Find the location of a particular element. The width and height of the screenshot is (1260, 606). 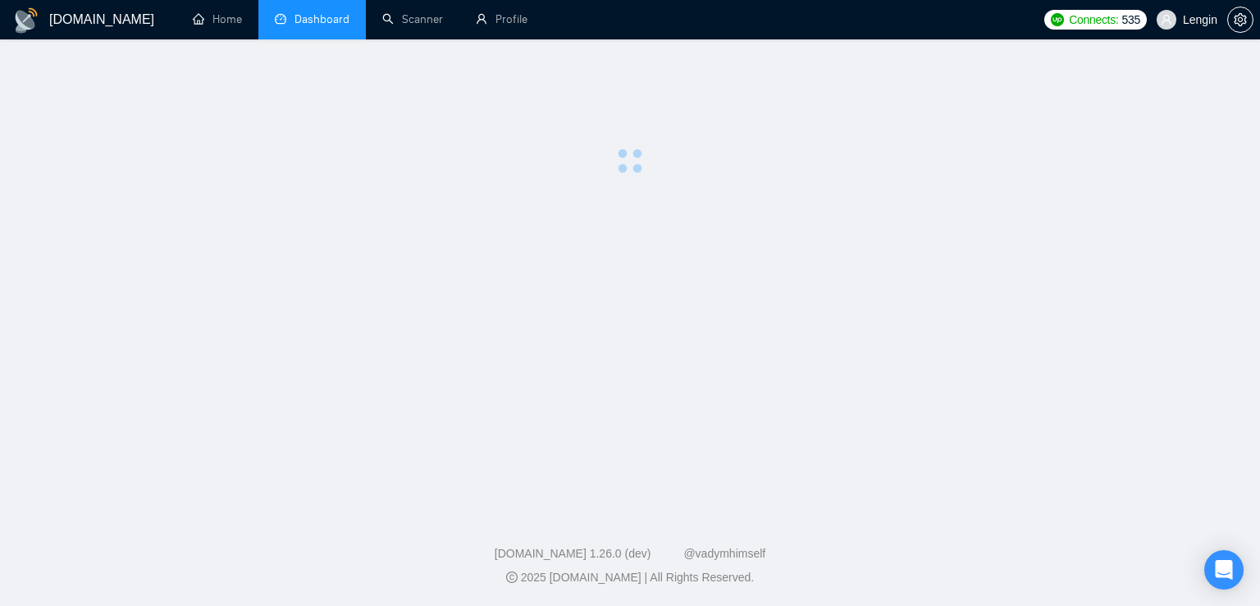

img: logo is located at coordinates (26, 21).